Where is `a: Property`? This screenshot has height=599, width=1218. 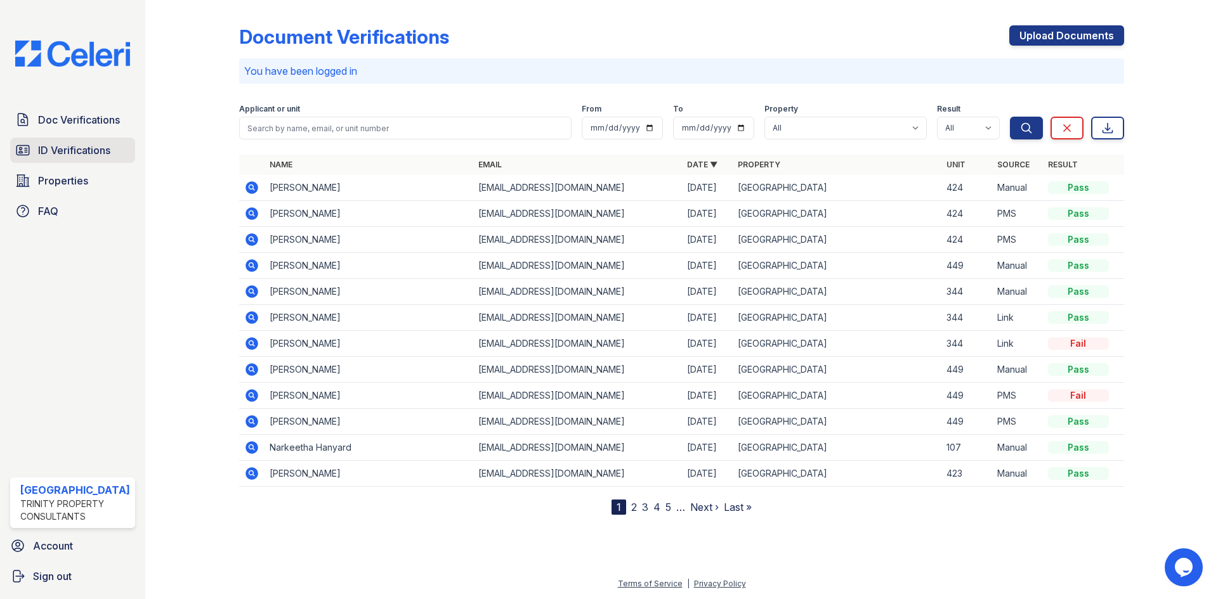 a: Property is located at coordinates (759, 164).